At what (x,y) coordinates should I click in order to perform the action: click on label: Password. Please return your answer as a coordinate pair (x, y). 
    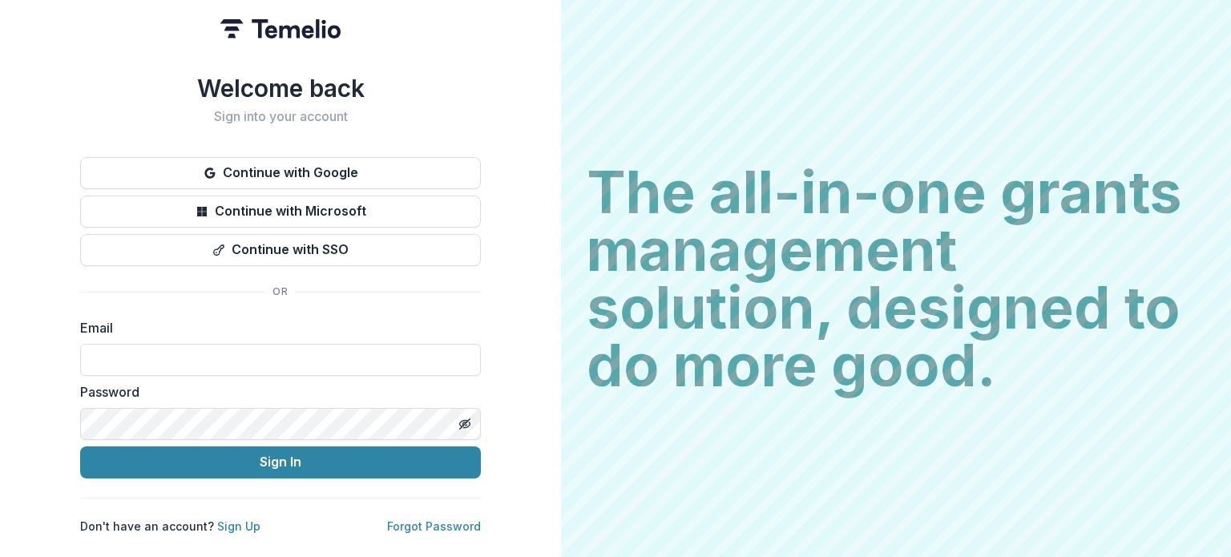
    Looking at the image, I should click on (276, 392).